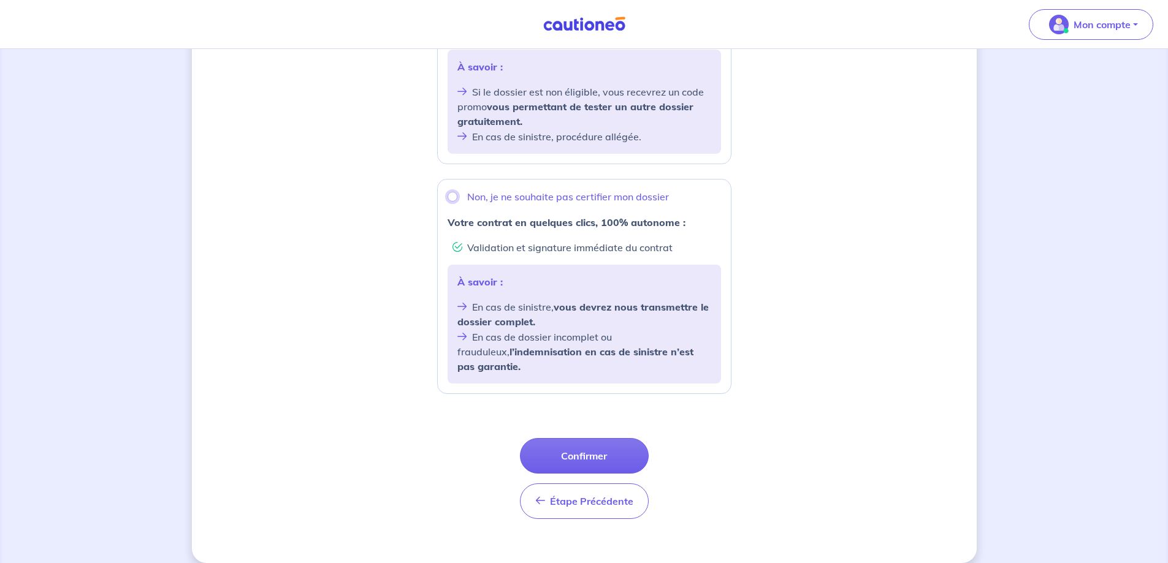 This screenshot has height=563, width=1168. What do you see at coordinates (583, 315) in the screenshot?
I see `strong: vous devrez nous transmettre le dossier complet.` at bounding box center [583, 315].